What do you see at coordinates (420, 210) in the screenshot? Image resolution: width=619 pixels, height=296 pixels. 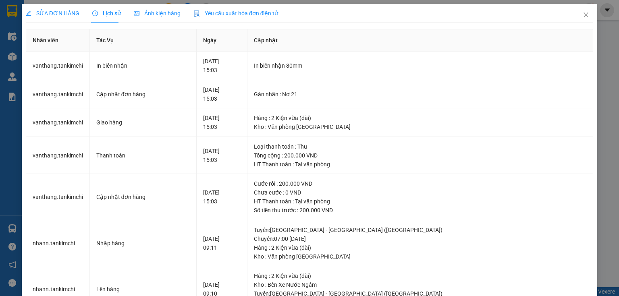 I see `div: Số tiền thu trước : 200.000 VND` at bounding box center [420, 210].